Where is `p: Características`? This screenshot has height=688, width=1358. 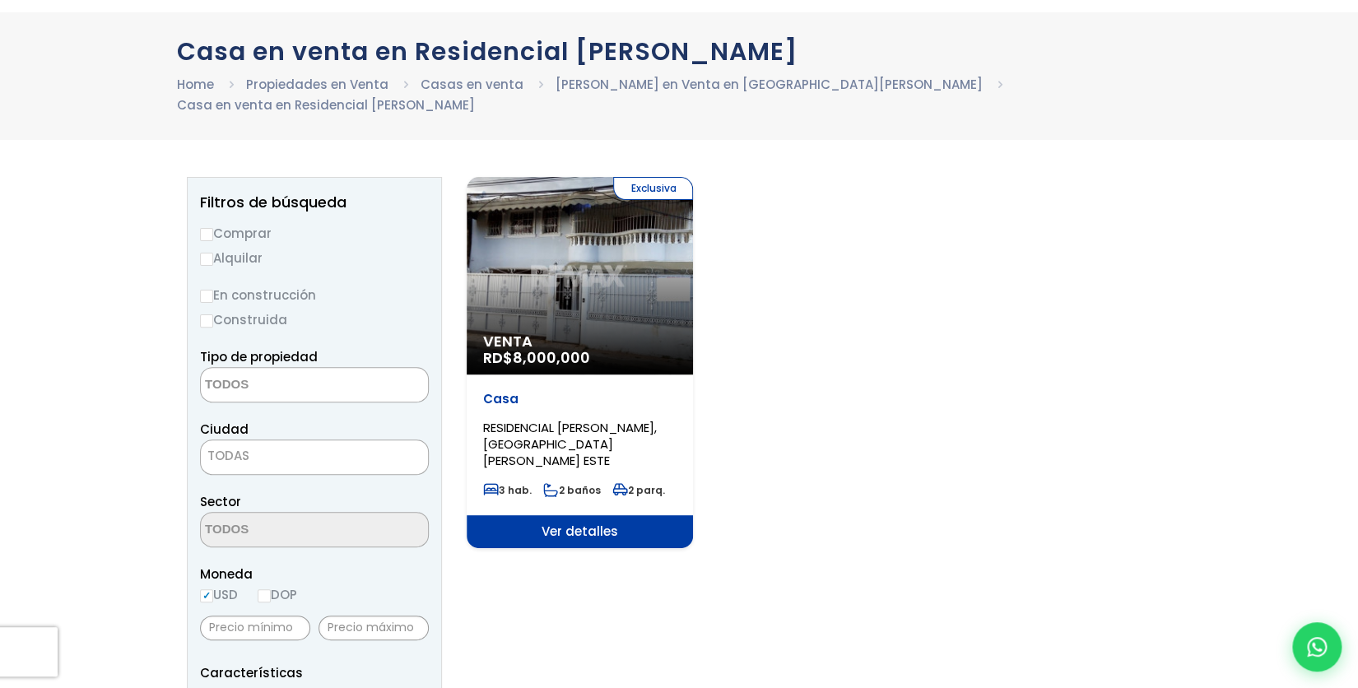 p: Características is located at coordinates (314, 672).